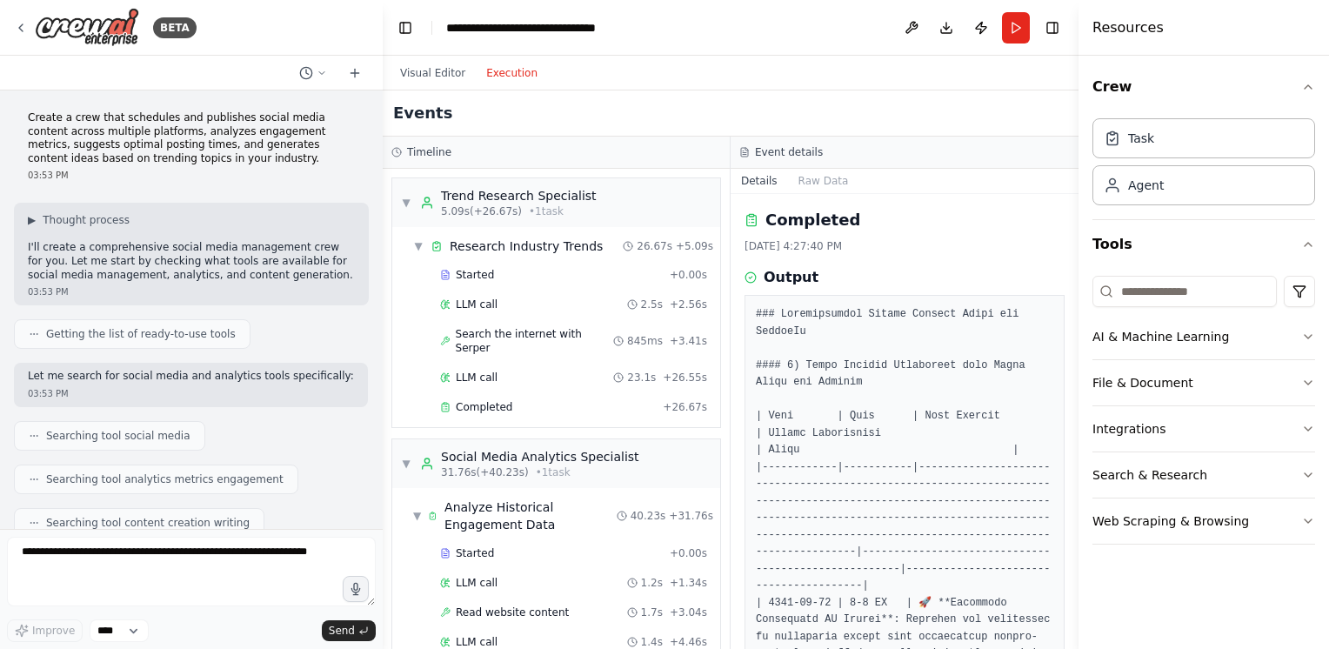  Describe the element at coordinates (191, 138) in the screenshot. I see `p: Create a crew that schedules and publishes social media content across multiple platforms, analyz...` at that location.